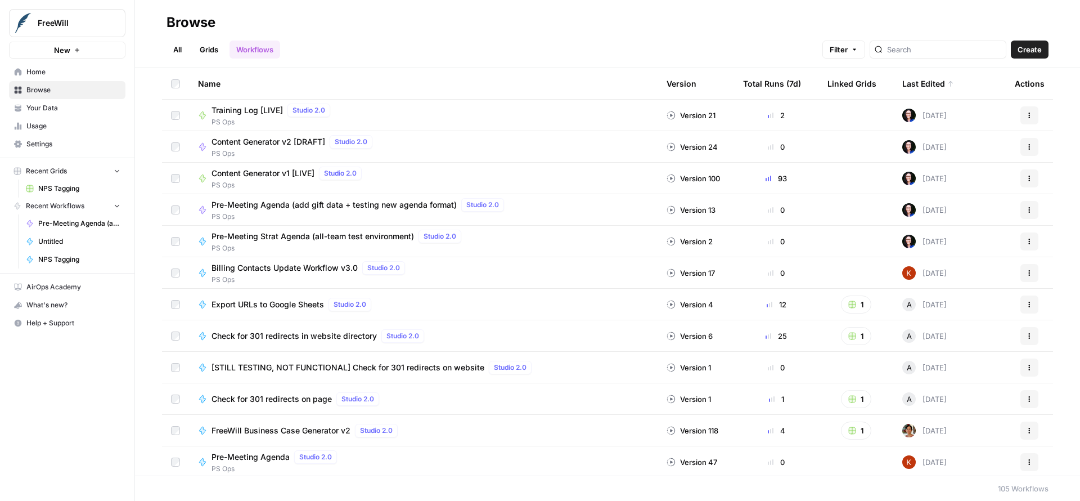 The height and width of the screenshot is (501, 1080). Describe the element at coordinates (1023, 488) in the screenshot. I see `div: 105 Workflows` at that location.